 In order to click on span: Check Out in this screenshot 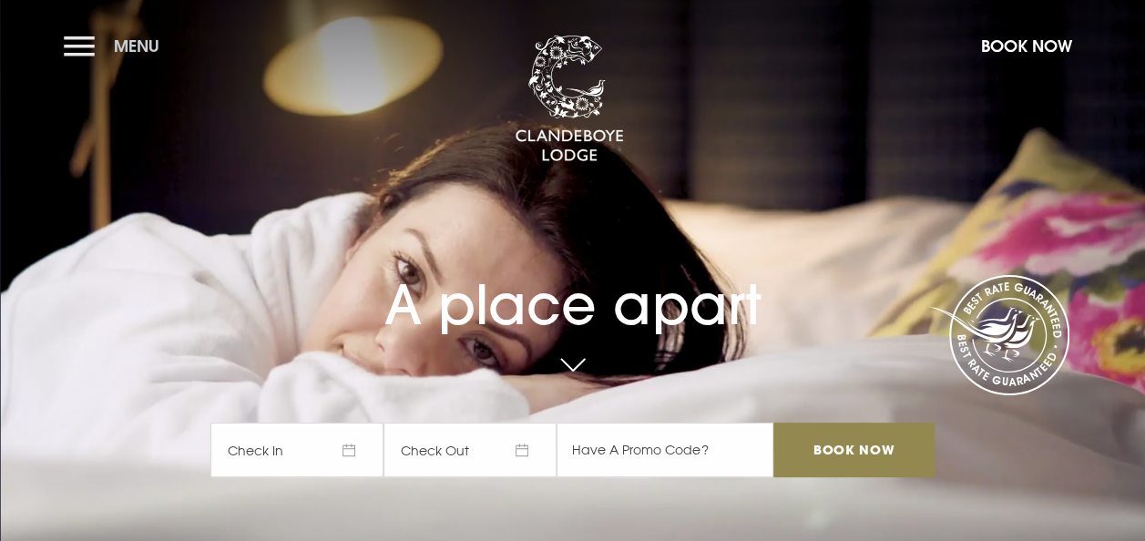, I will do `click(470, 450)`.